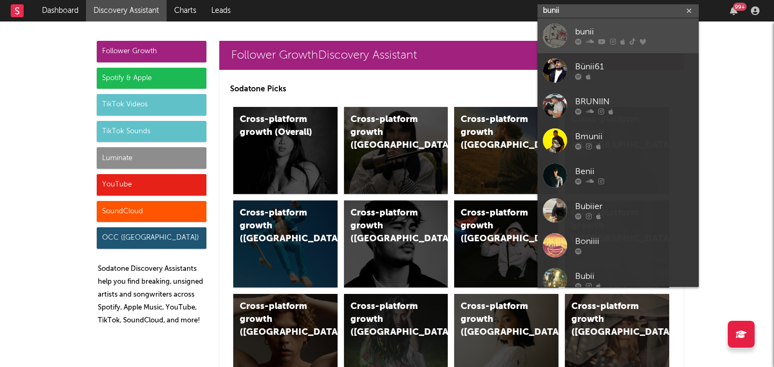 The height and width of the screenshot is (367, 774). I want to click on p: Sodatone Picks, so click(452, 89).